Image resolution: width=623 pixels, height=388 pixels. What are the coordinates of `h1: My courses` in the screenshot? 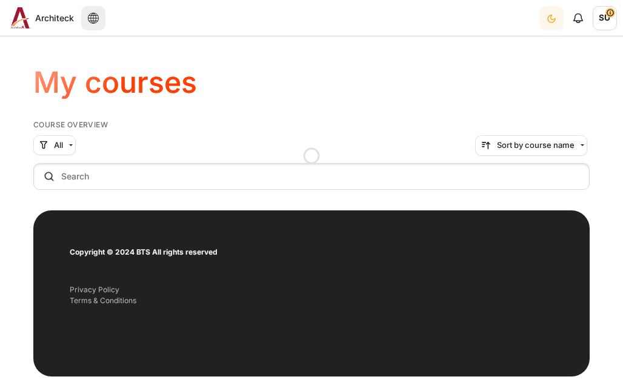 It's located at (115, 82).